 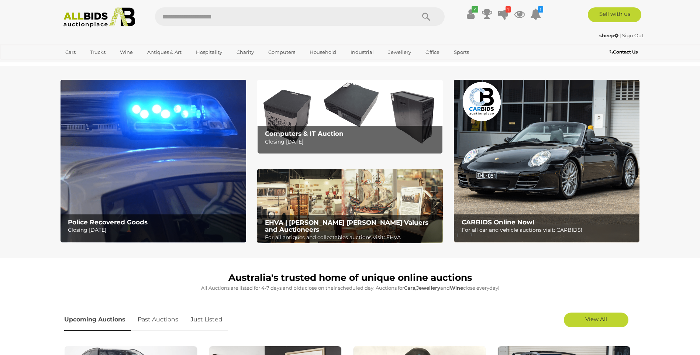 What do you see at coordinates (426, 17) in the screenshot?
I see `button: Search` at bounding box center [426, 17].